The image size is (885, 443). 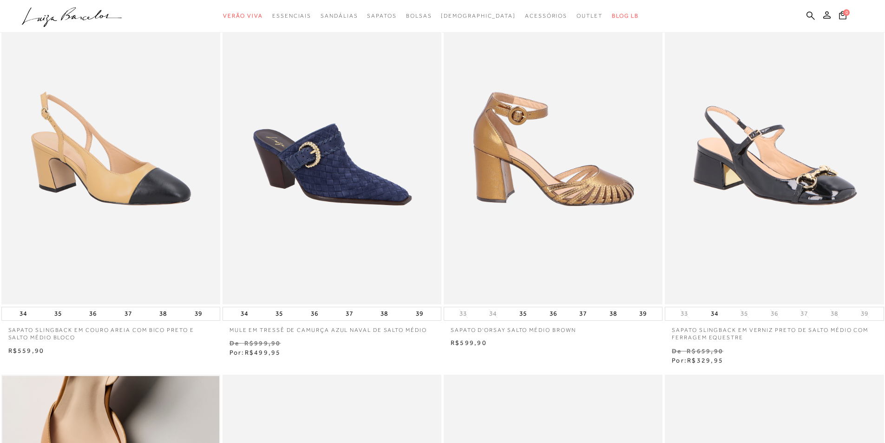 What do you see at coordinates (774, 331) in the screenshot?
I see `p: SAPATO SLINGBACK EM VERNIZ PRETO DE SALTO MÉDIO COM FERRAGEM EQUESTRE` at bounding box center [774, 331].